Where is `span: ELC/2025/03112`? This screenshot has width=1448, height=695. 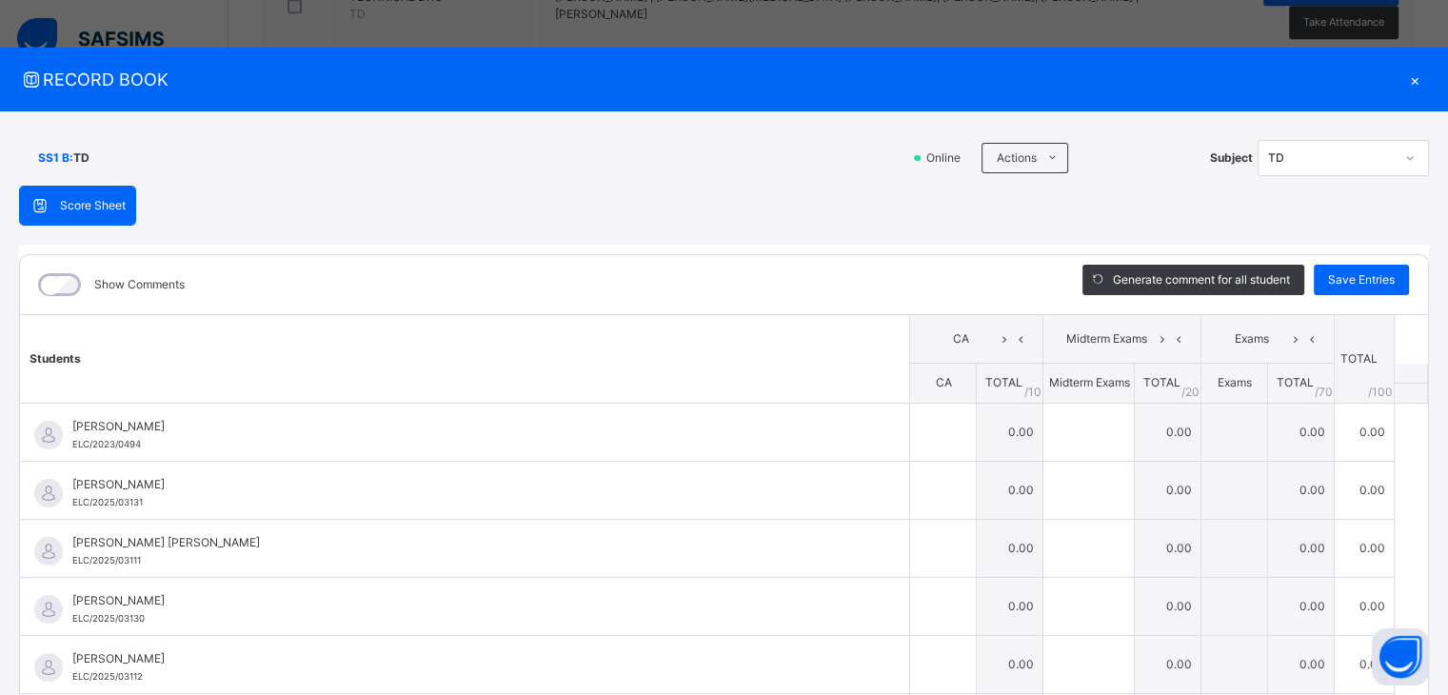 span: ELC/2025/03112 is located at coordinates (108, 676).